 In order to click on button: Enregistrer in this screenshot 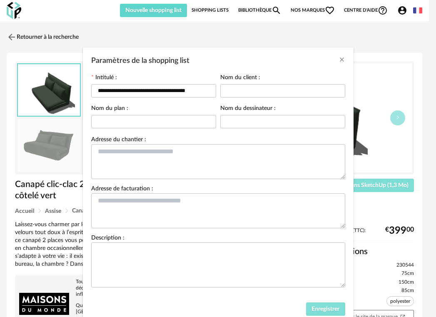, I will do `click(326, 309)`.